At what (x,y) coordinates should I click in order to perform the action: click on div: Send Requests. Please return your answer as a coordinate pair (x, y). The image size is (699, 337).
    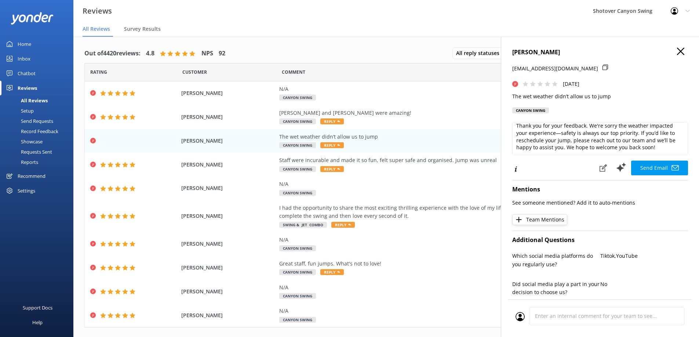
    Looking at the image, I should click on (29, 121).